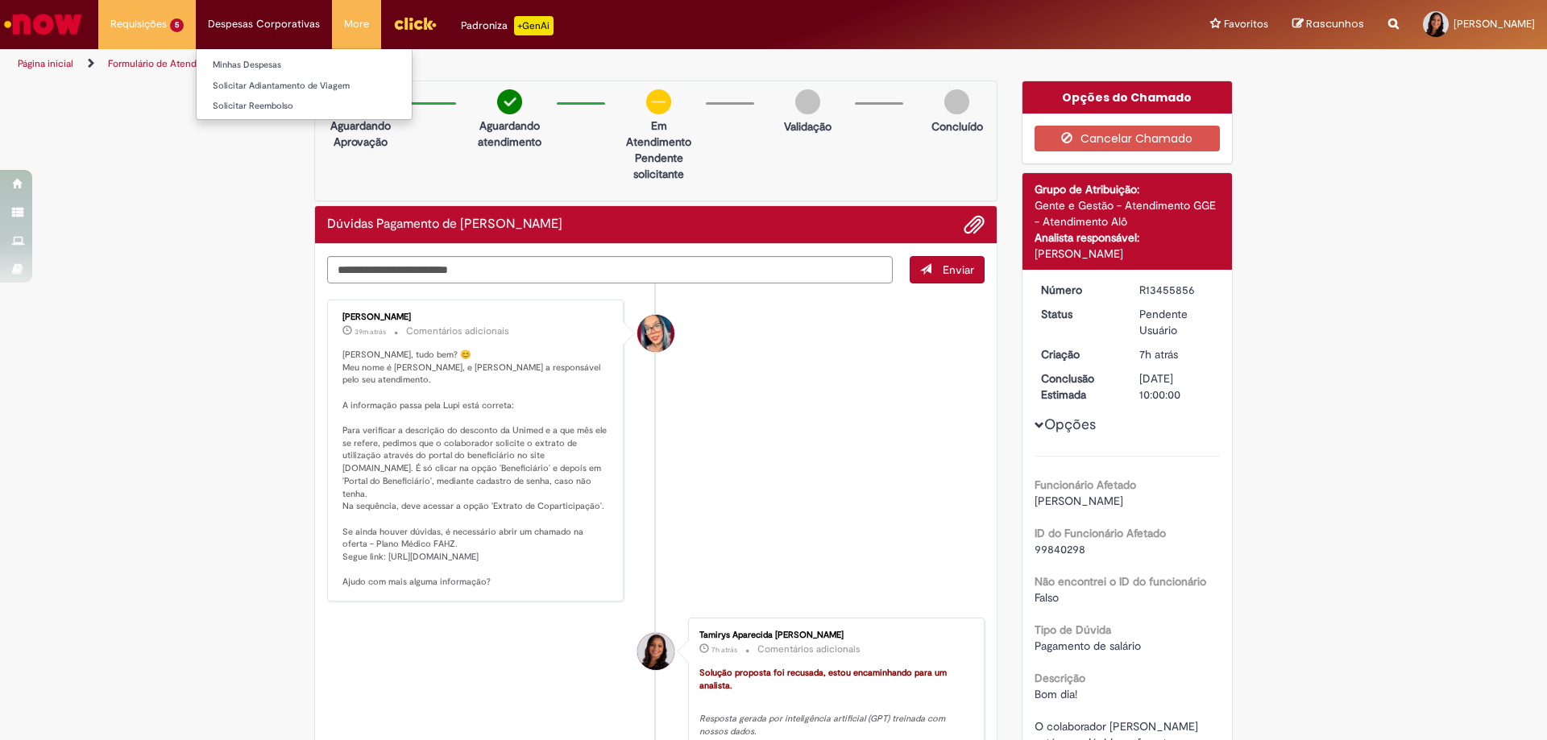 This screenshot has height=740, width=1547. What do you see at coordinates (360, 134) in the screenshot?
I see `p: Aguardando Aprovação` at bounding box center [360, 134].